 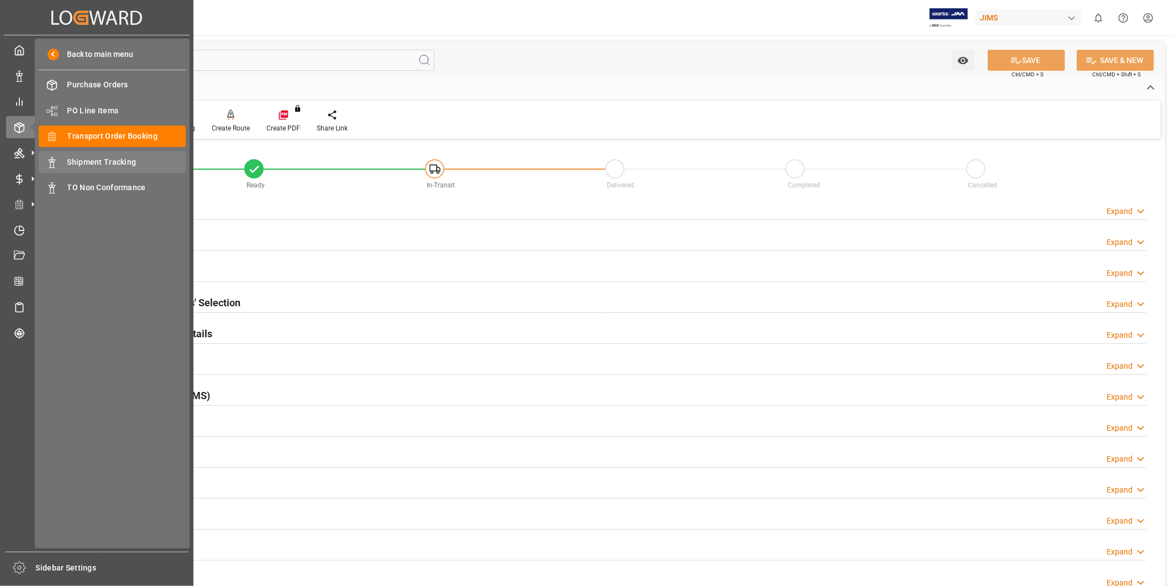 I want to click on span: Transport Order Booking, so click(x=127, y=136).